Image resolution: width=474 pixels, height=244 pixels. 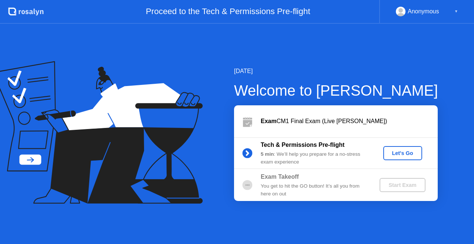 I want to click on button: Start Exam, so click(x=403, y=185).